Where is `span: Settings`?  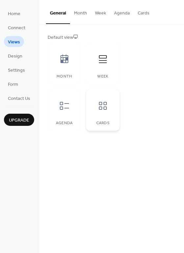 span: Settings is located at coordinates (16, 70).